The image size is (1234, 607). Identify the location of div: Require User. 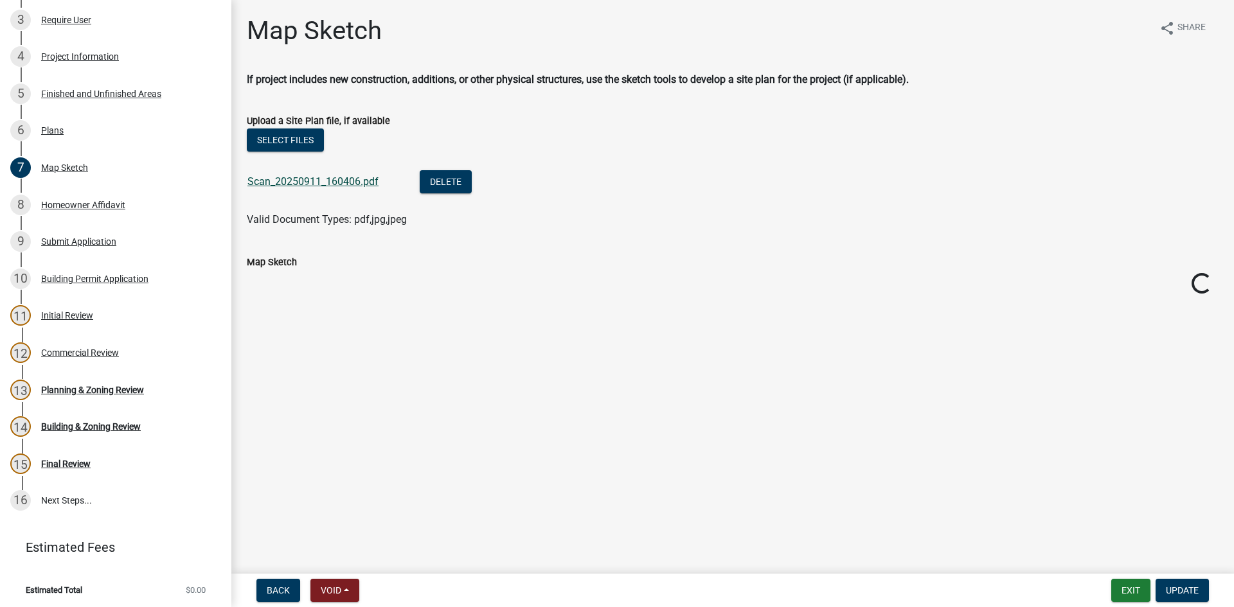
(66, 20).